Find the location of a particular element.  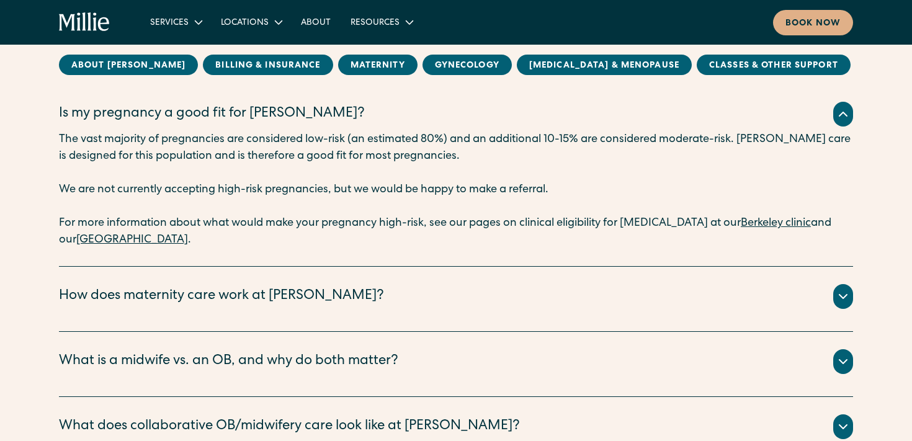

a: Billing & Insurance is located at coordinates (267, 65).